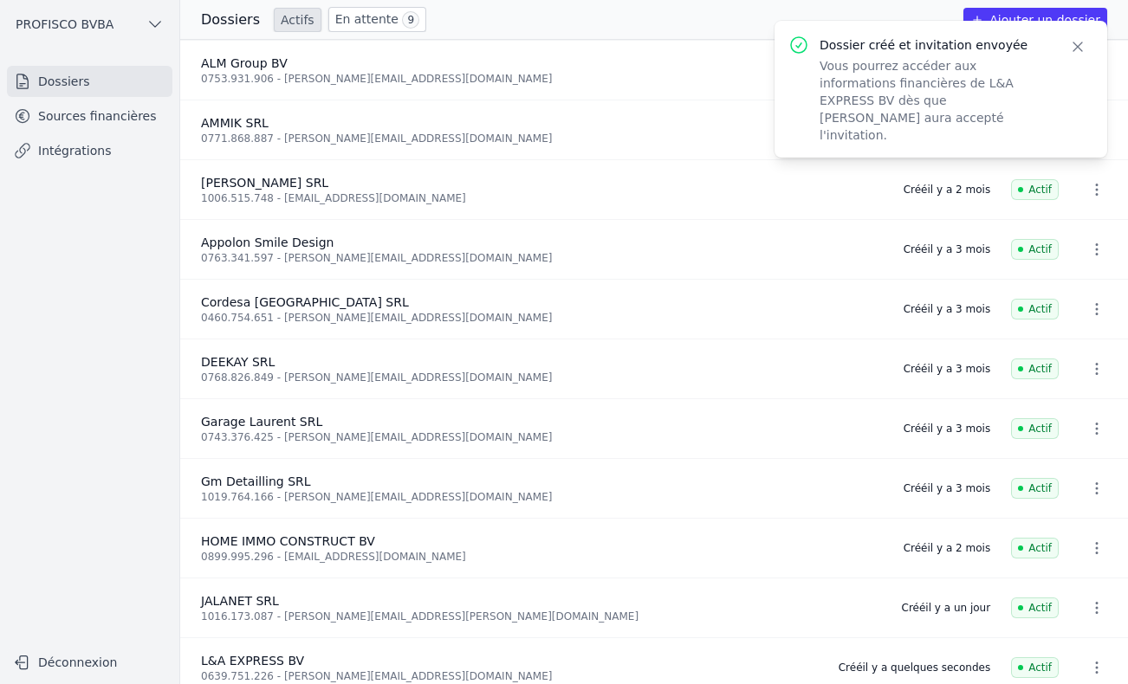 The image size is (1128, 684). I want to click on span: L&A EXPRESS BV, so click(252, 661).